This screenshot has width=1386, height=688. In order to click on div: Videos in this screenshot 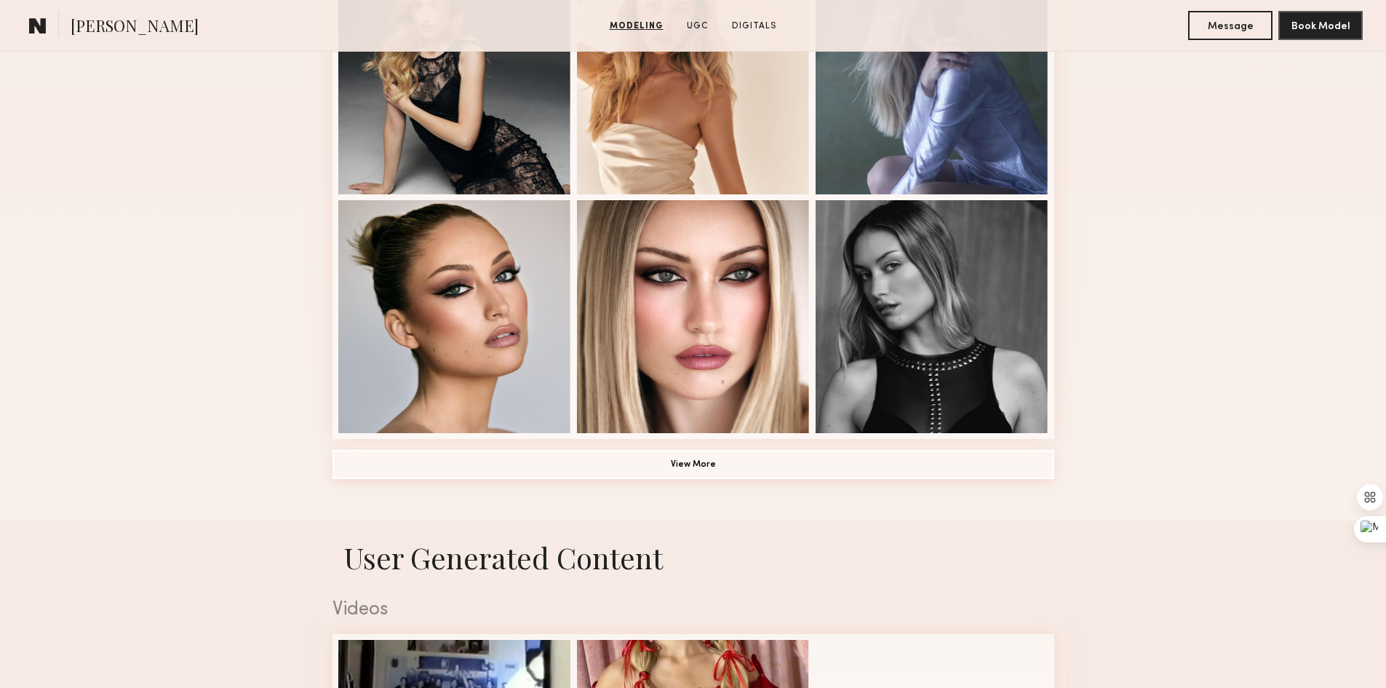, I will do `click(694, 610)`.